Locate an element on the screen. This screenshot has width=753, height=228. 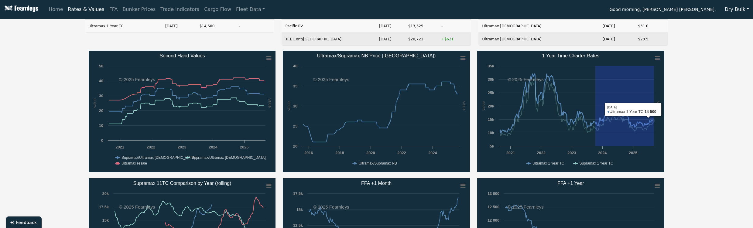
button: Dry Bulk is located at coordinates (737, 9).